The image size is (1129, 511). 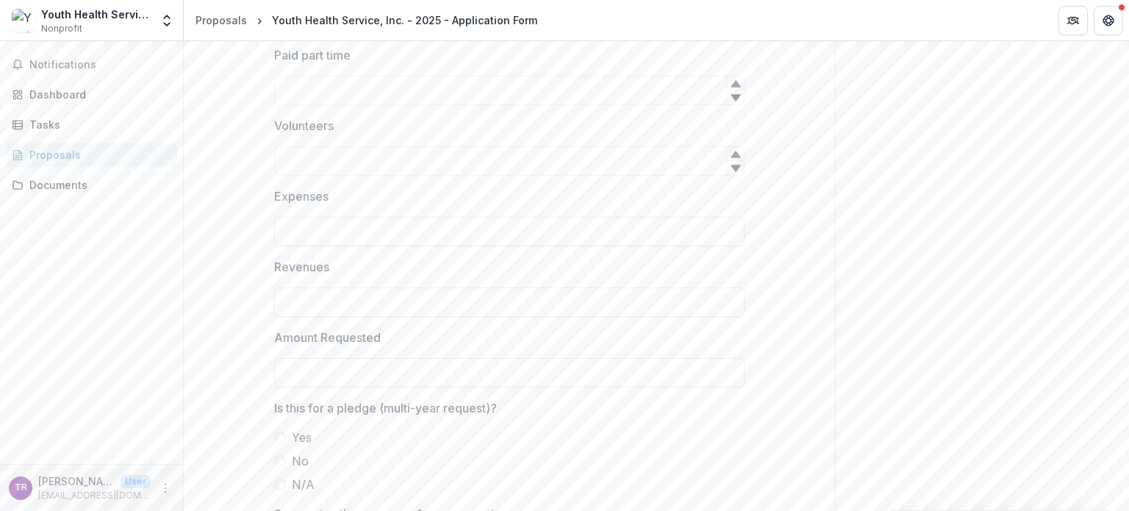 What do you see at coordinates (1108, 21) in the screenshot?
I see `button: Get Help` at bounding box center [1108, 21].